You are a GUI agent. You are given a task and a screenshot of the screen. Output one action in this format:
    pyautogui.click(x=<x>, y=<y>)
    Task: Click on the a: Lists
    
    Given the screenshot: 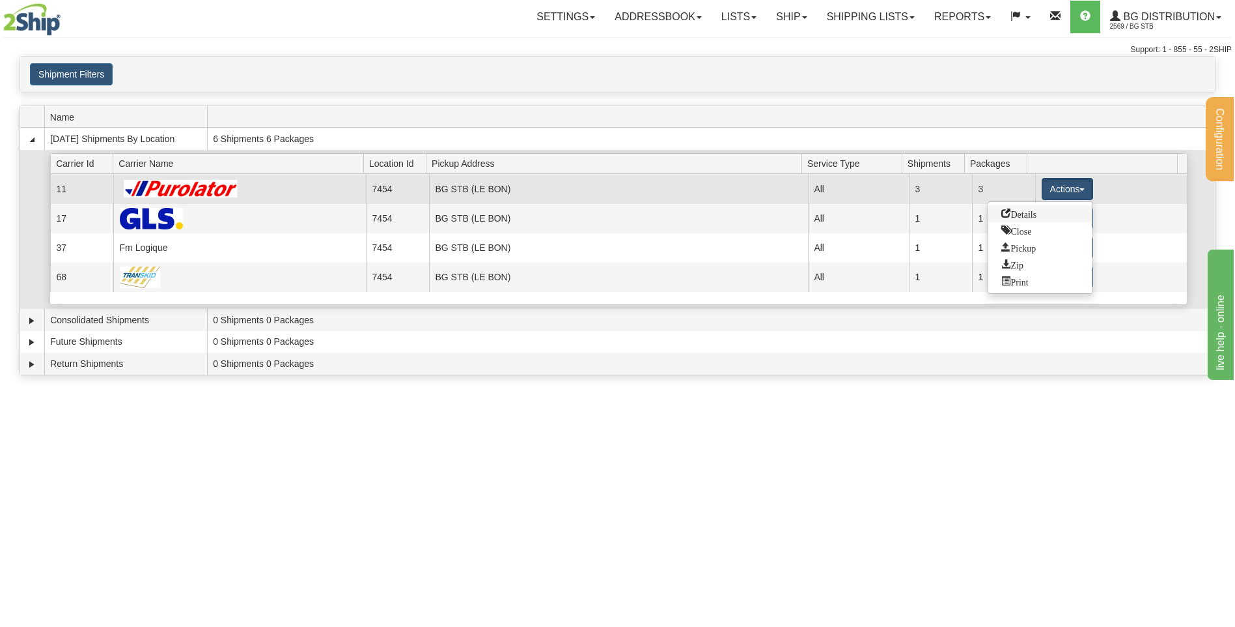 What is the action you would take?
    pyautogui.click(x=739, y=17)
    